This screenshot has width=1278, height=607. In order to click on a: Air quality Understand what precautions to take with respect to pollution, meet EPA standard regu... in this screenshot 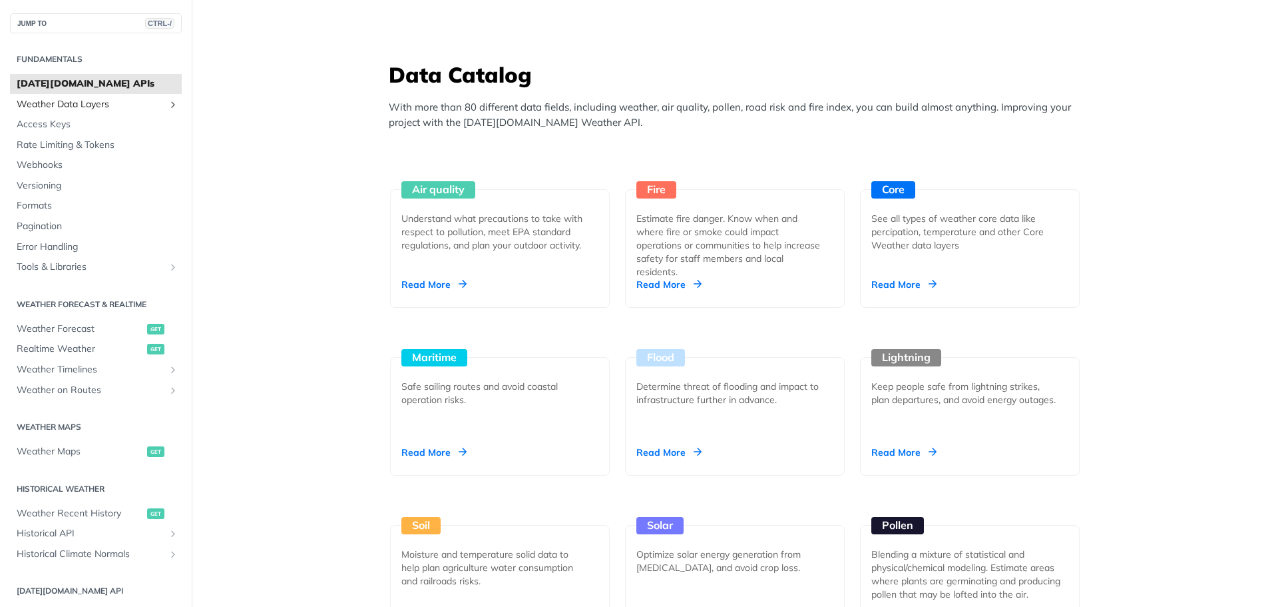, I will do `click(500, 224)`.